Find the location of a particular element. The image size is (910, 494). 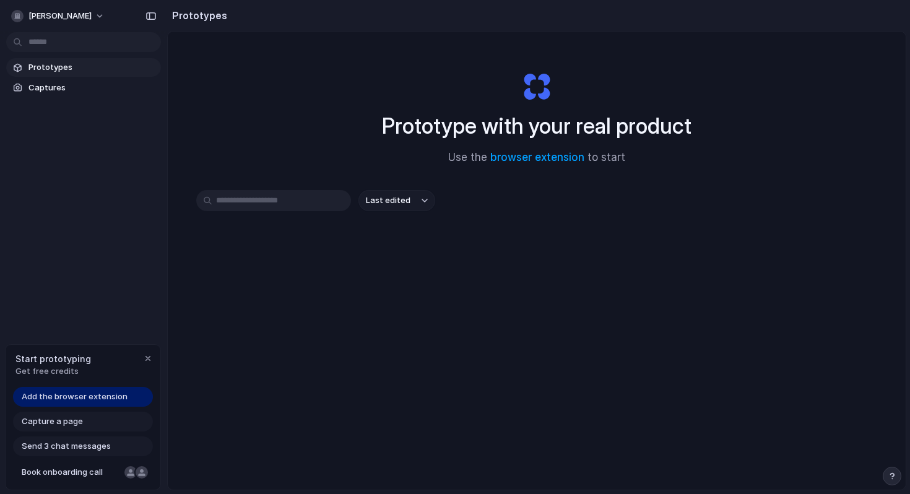

span: Last edited is located at coordinates (388, 201).